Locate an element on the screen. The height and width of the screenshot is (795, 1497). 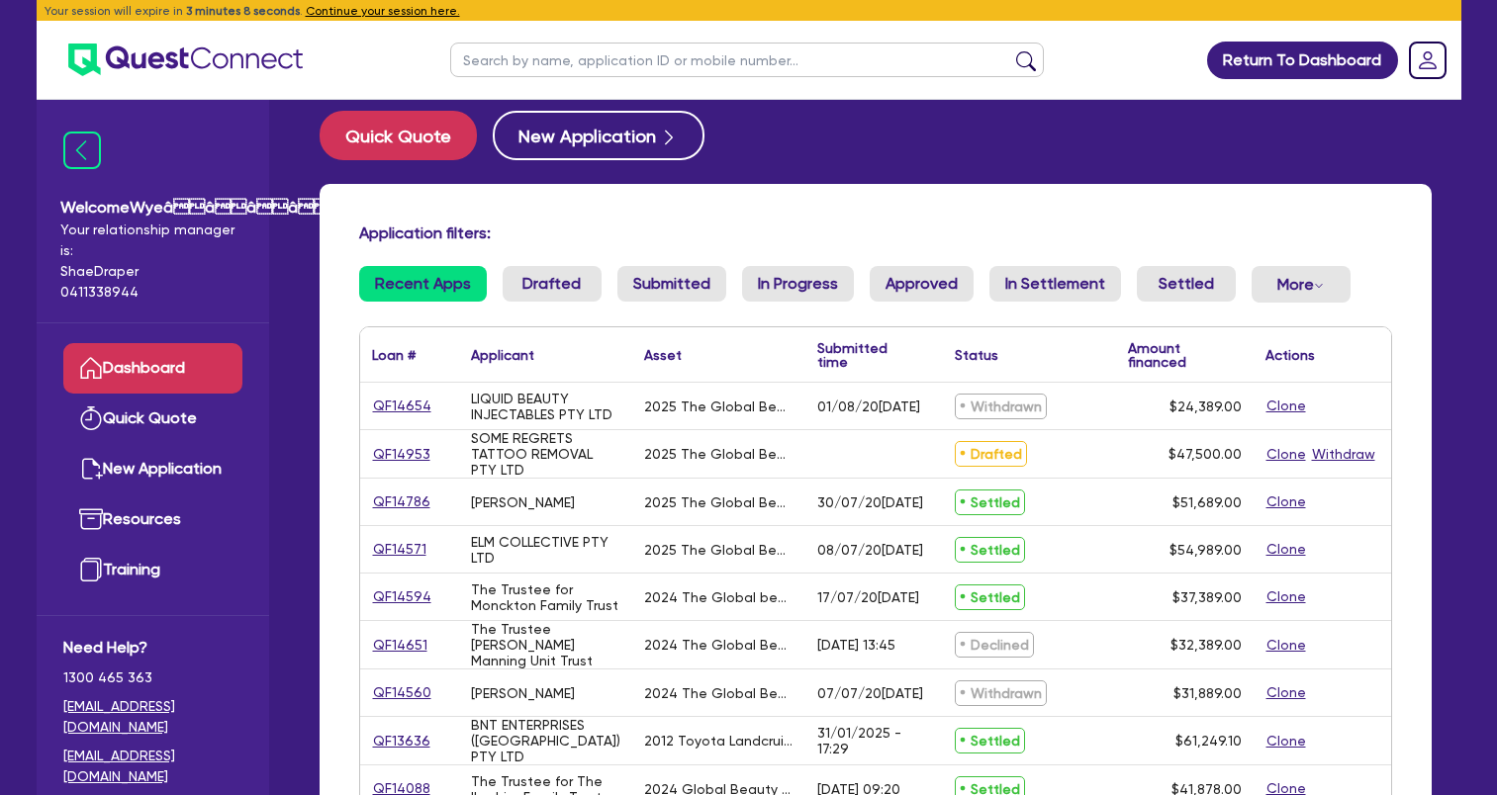
span: Declined is located at coordinates (994, 645).